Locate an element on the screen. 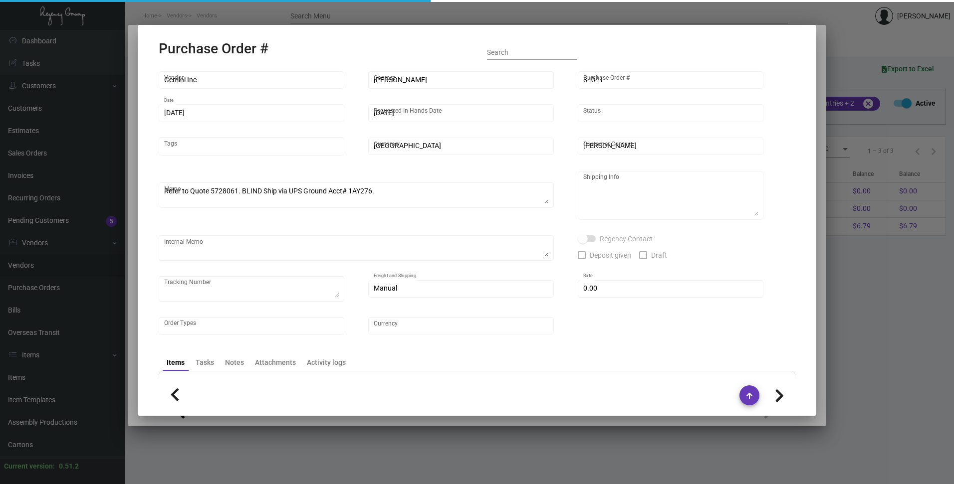  div: Activity logs is located at coordinates (326, 363).